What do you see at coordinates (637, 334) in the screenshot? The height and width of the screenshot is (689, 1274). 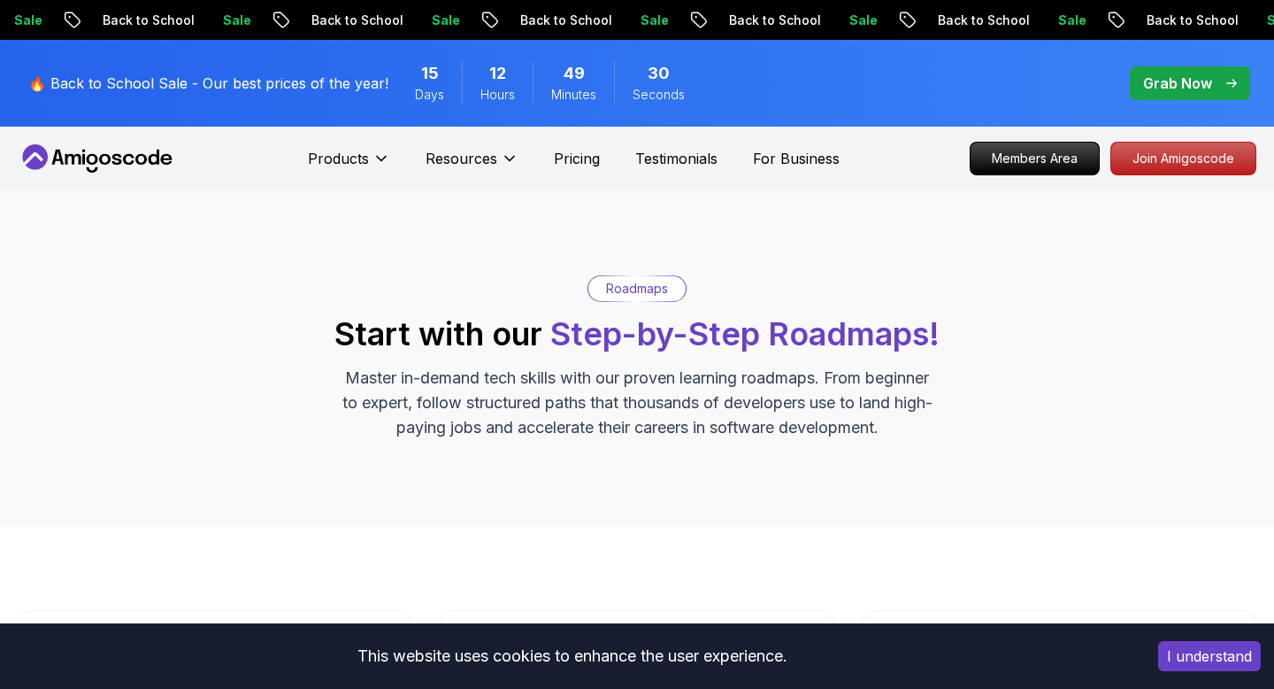 I see `h2: Start with our` at bounding box center [637, 334].